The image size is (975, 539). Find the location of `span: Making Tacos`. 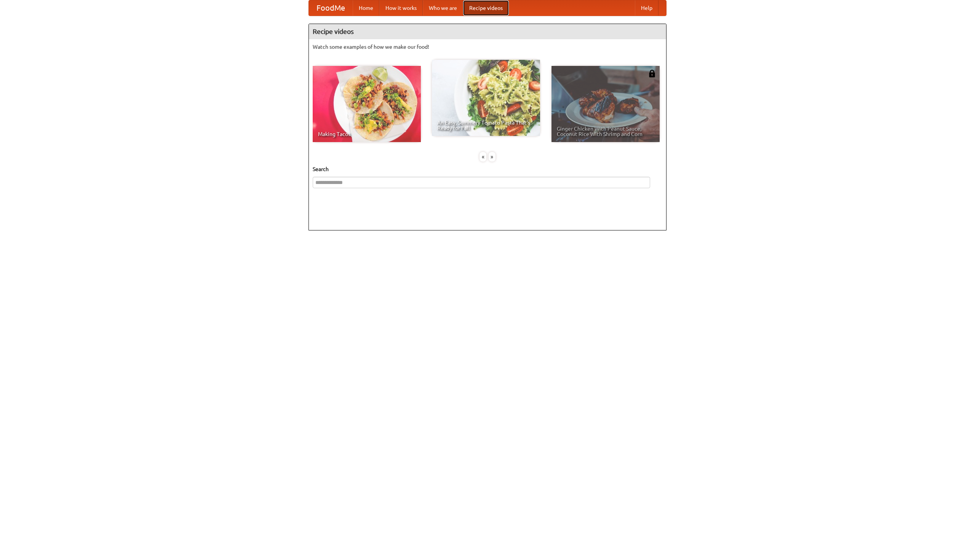

span: Making Tacos is located at coordinates (367, 134).